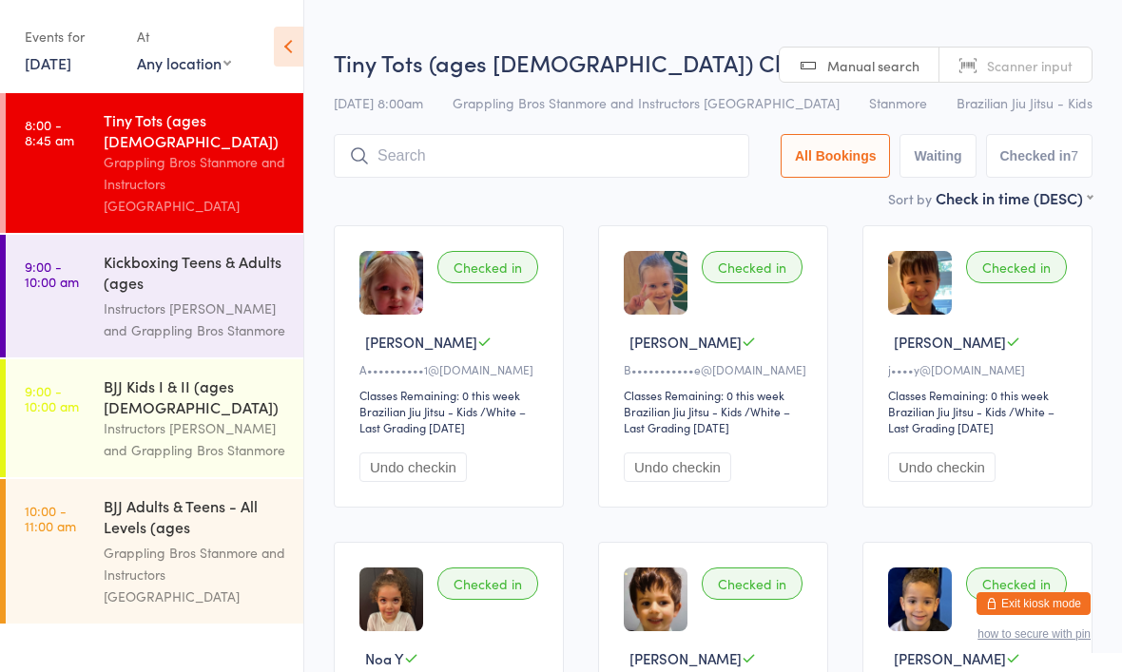  I want to click on input: Search, so click(541, 156).